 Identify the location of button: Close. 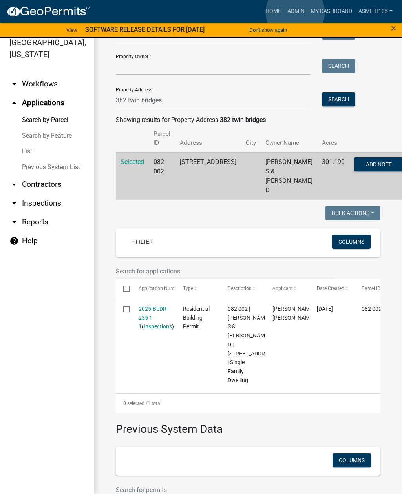
(394, 28).